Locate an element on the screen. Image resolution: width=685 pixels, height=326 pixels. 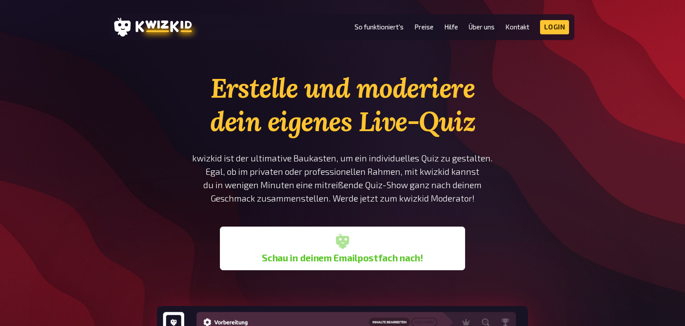
a: Kontakt is located at coordinates (517, 27).